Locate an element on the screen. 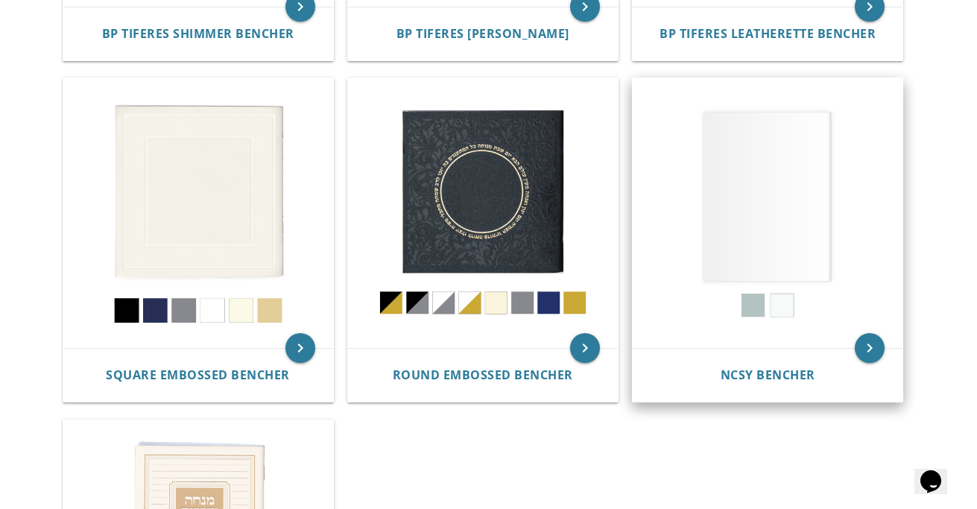  a: Round Embossed Bencher is located at coordinates (483, 375).